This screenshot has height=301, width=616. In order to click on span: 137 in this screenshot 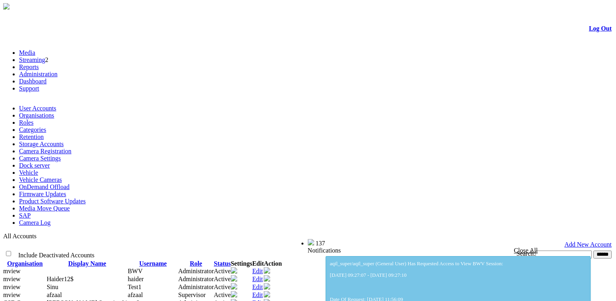, I will do `click(321, 243)`.